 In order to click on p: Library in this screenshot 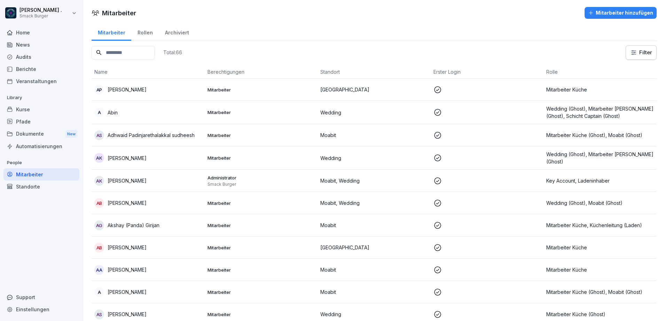, I will do `click(41, 98)`.